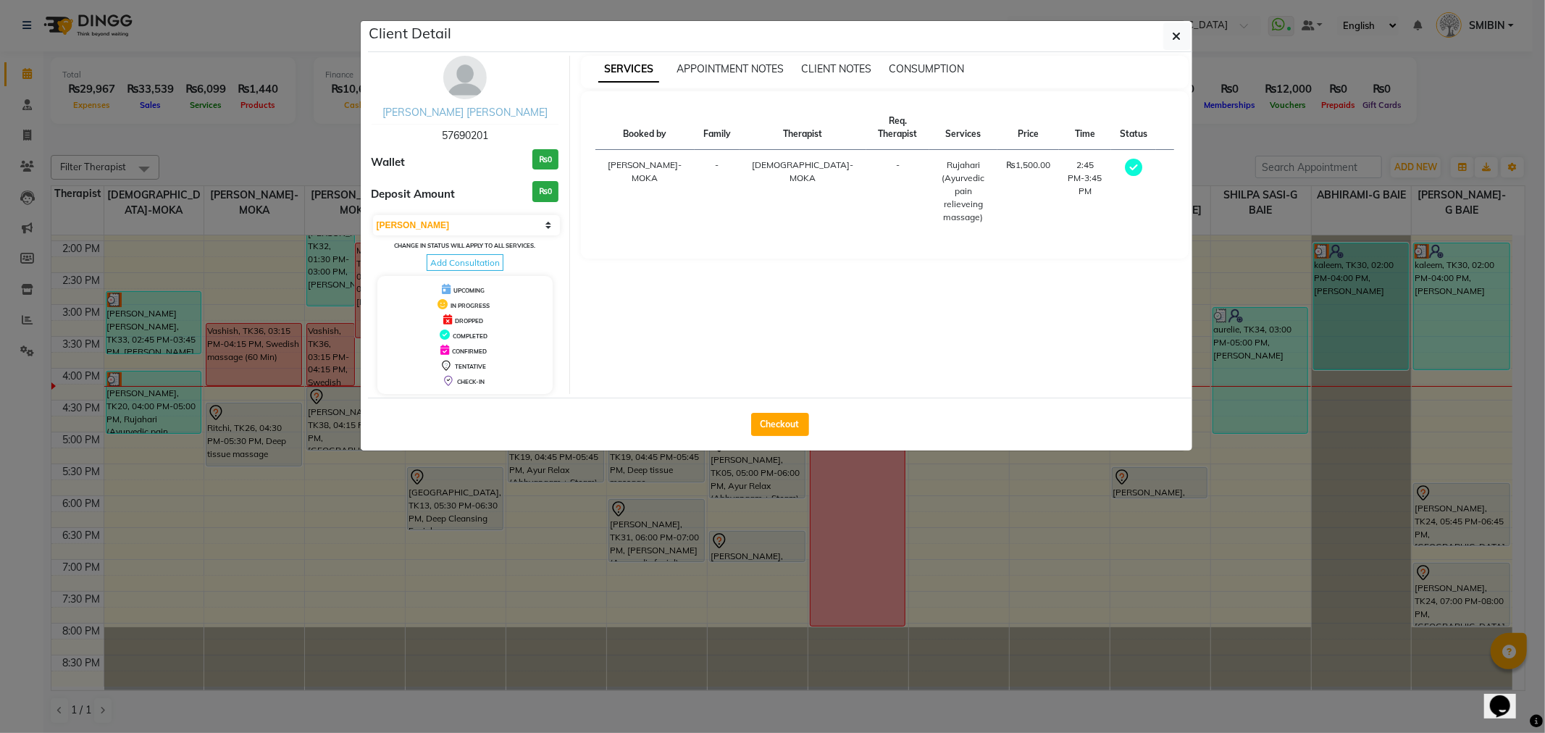  What do you see at coordinates (898, 128) in the screenshot?
I see `th: Req. Therapist` at bounding box center [898, 128].